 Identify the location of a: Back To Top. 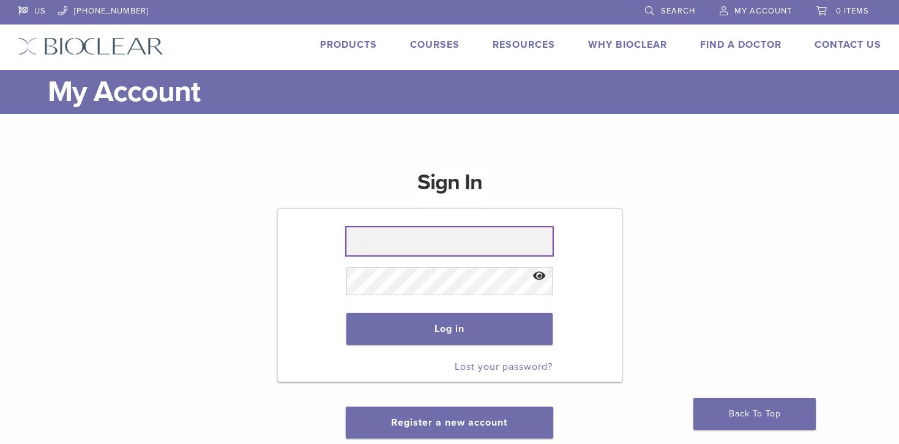
(754, 414).